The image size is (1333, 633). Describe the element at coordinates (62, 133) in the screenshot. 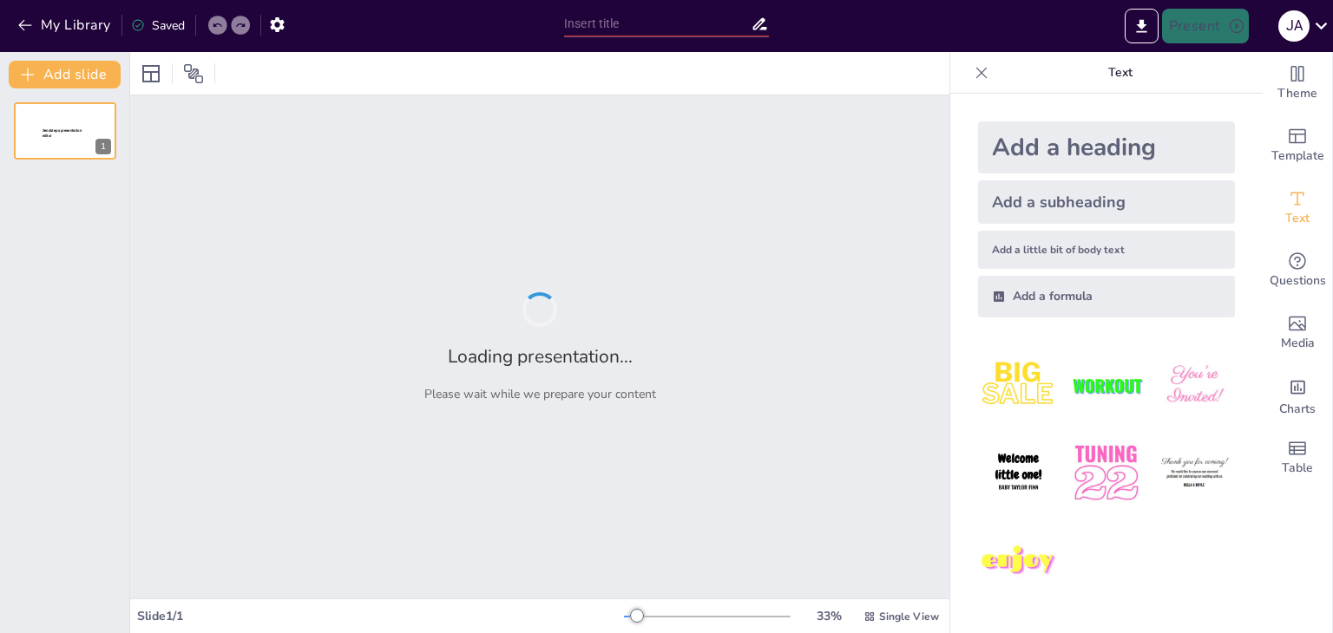

I see `span: Sendsteps presentation editor` at that location.